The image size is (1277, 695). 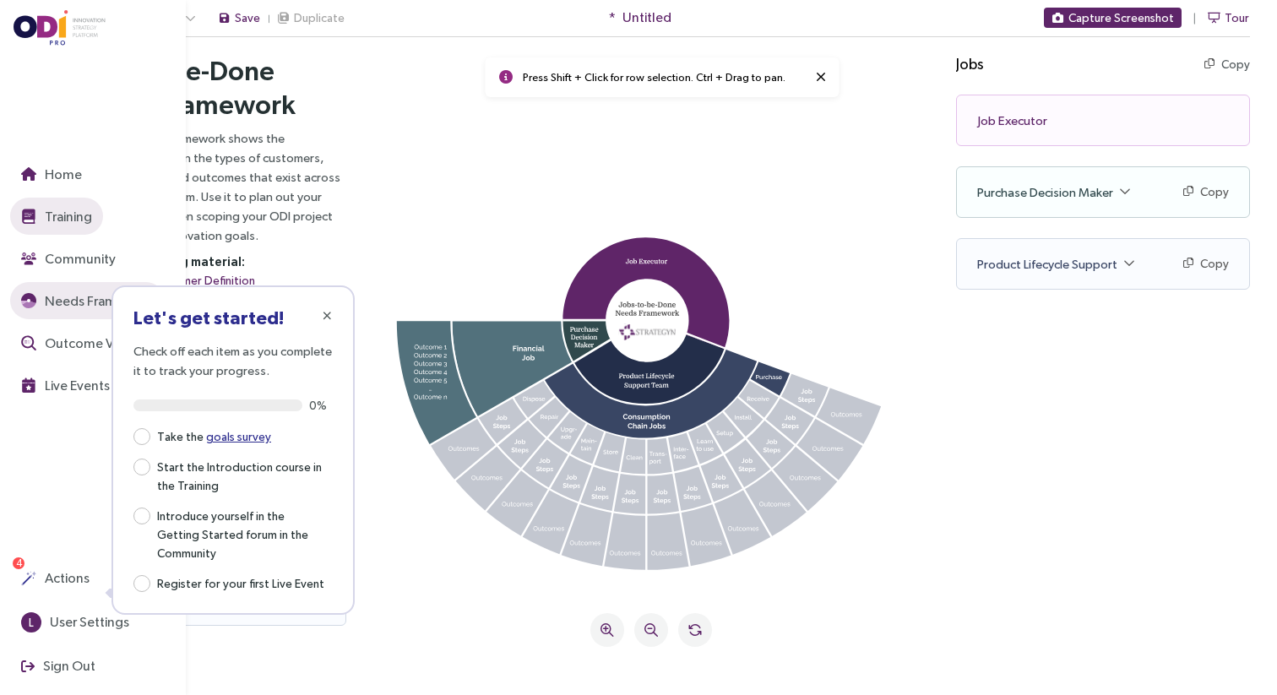 I want to click on h3: Let's get started!, so click(x=233, y=318).